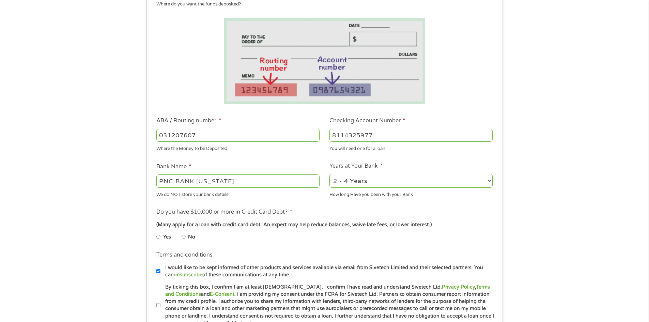  Describe the element at coordinates (411, 147) in the screenshot. I see `div: You will need one for a loan.` at that location.